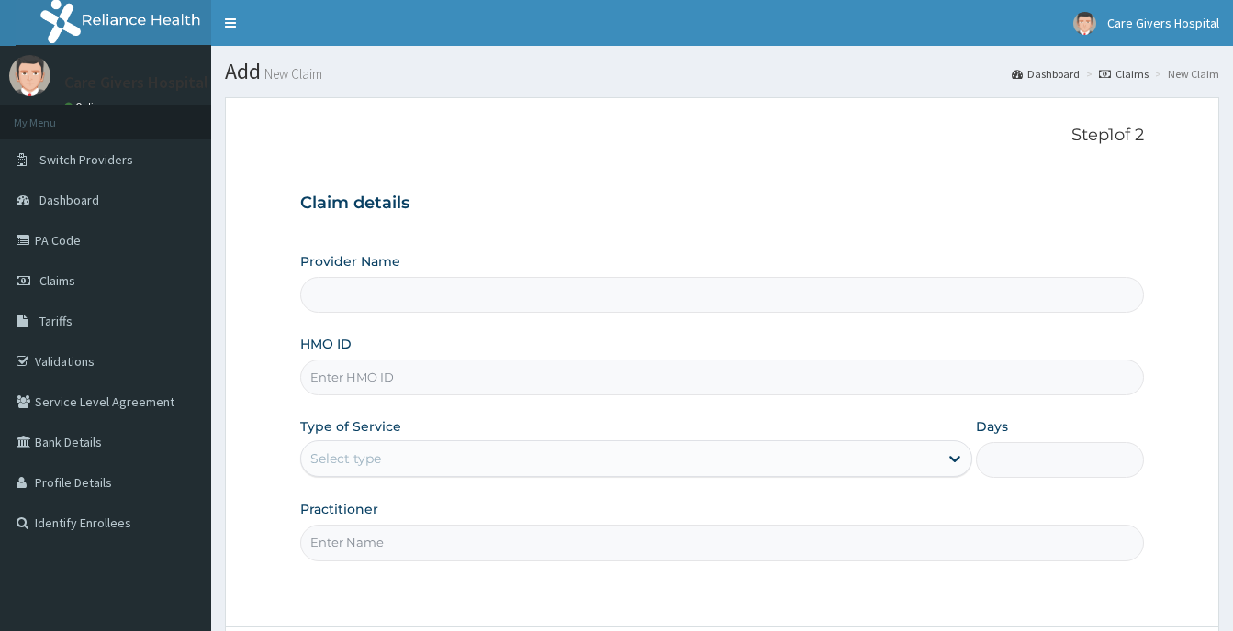 Image resolution: width=1233 pixels, height=631 pixels. I want to click on p: Step 1 of 2, so click(721, 136).